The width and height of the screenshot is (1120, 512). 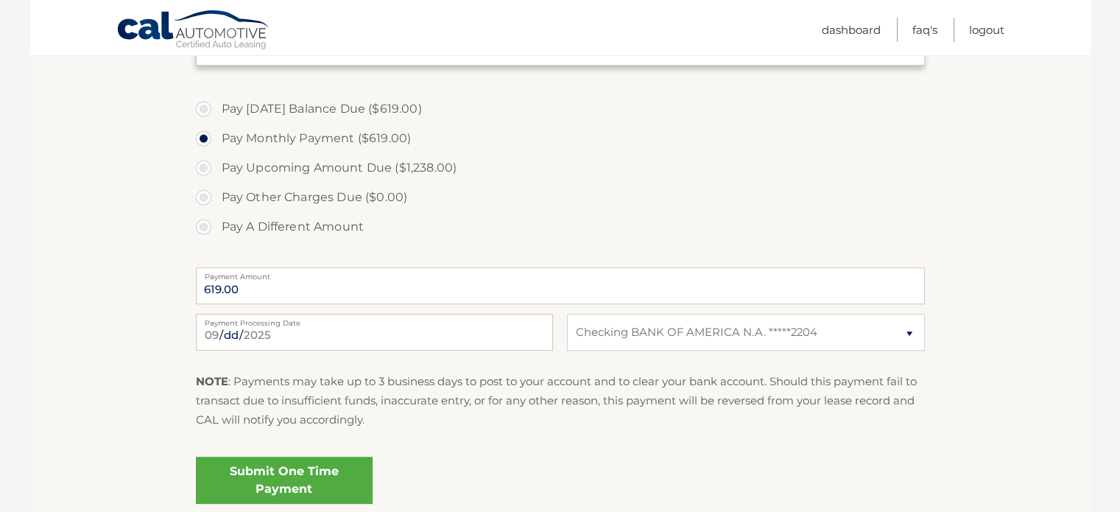 What do you see at coordinates (560, 197) in the screenshot?
I see `label: Pay Other Charges Due ($0.00)` at bounding box center [560, 197].